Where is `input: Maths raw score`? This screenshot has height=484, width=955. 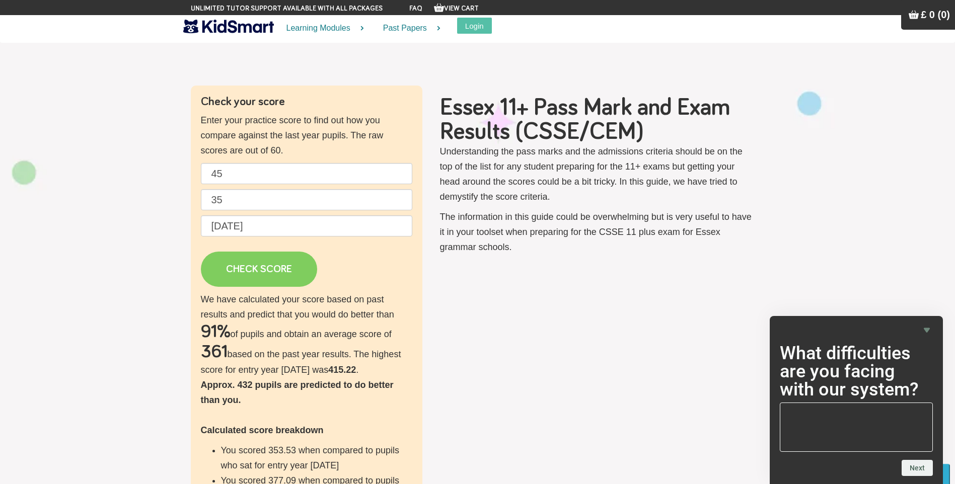
input: Maths raw score is located at coordinates (307, 200).